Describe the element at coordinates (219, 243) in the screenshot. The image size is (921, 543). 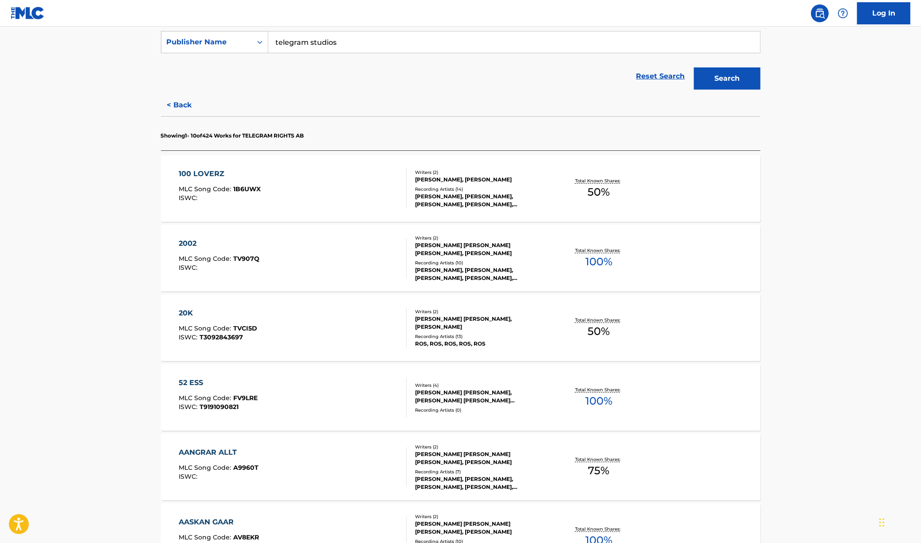
I see `div: 2002` at that location.